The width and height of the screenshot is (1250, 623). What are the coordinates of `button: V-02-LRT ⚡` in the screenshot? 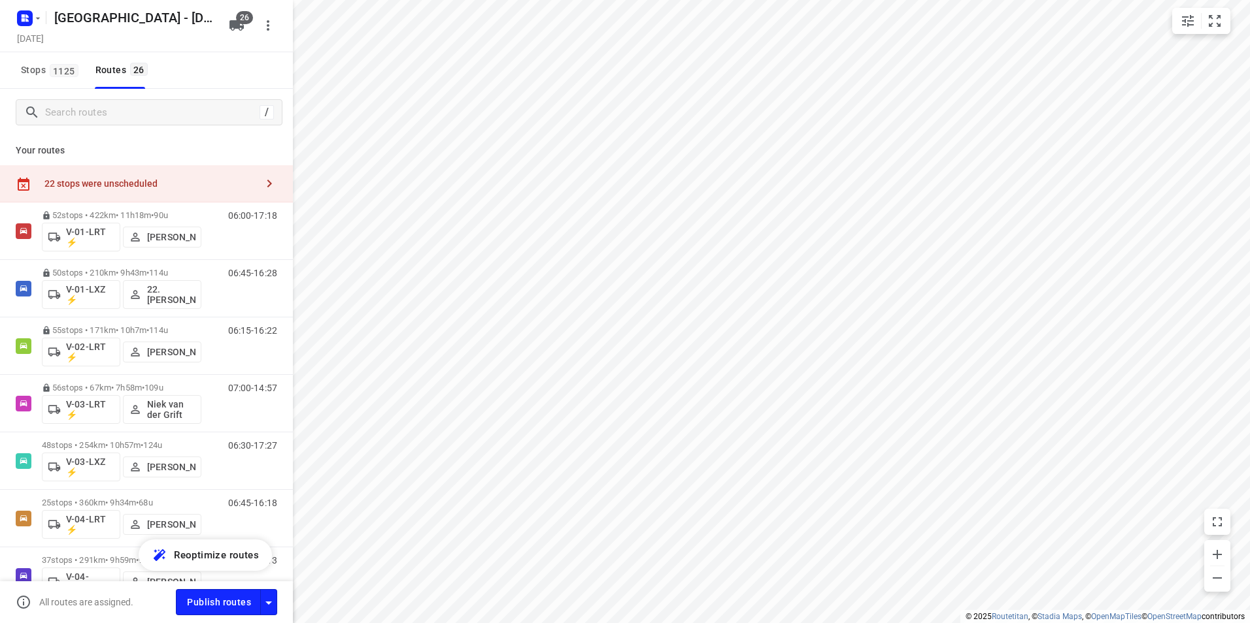 It's located at (81, 352).